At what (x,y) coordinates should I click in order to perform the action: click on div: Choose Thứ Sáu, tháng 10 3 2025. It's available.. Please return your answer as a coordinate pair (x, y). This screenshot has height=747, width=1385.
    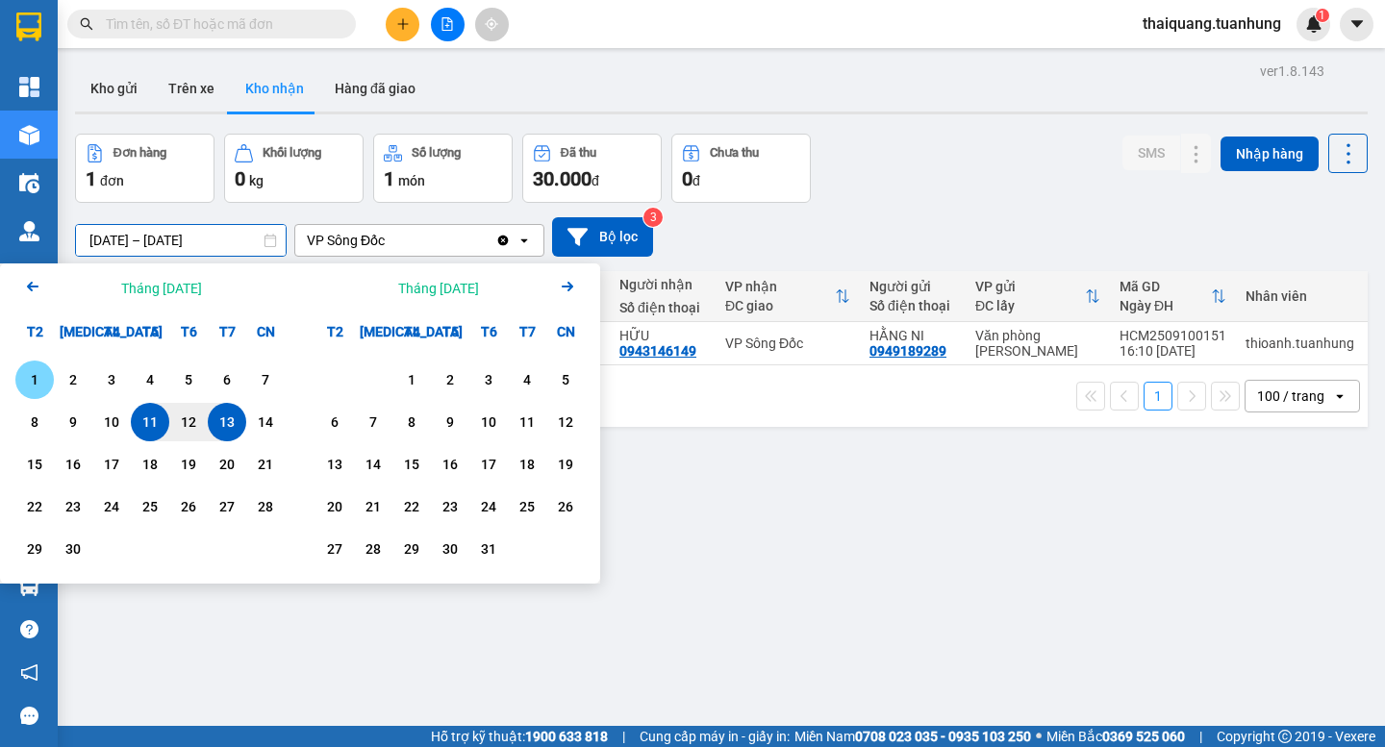
    Looking at the image, I should click on (489, 380).